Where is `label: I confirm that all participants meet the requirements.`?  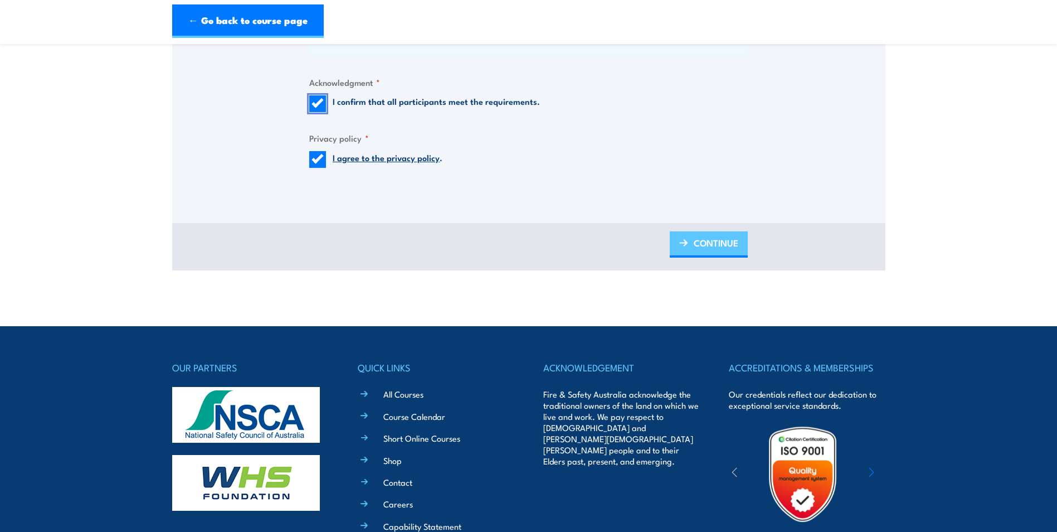
label: I confirm that all participants meet the requirements. is located at coordinates (436, 104).